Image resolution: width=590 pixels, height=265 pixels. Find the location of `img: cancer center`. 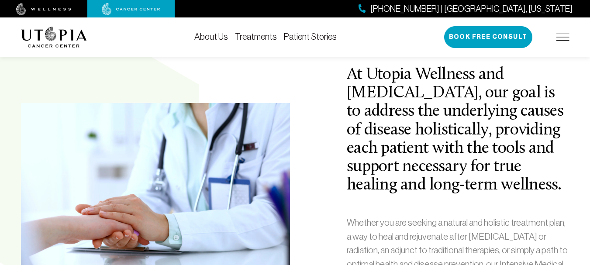

img: cancer center is located at coordinates (131, 9).